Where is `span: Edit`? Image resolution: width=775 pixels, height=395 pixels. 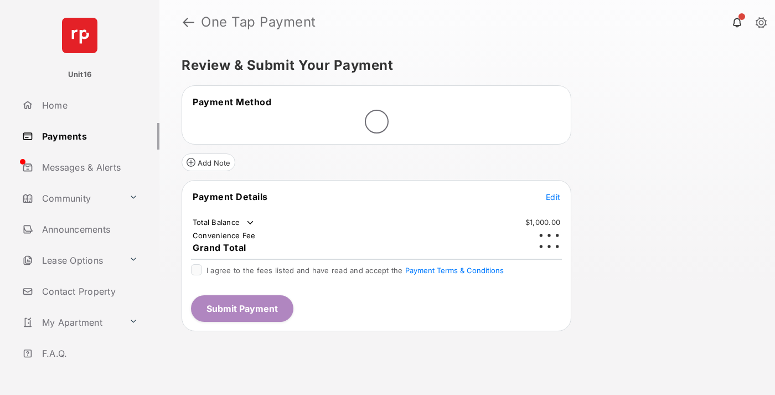
span: Edit is located at coordinates (553, 197).